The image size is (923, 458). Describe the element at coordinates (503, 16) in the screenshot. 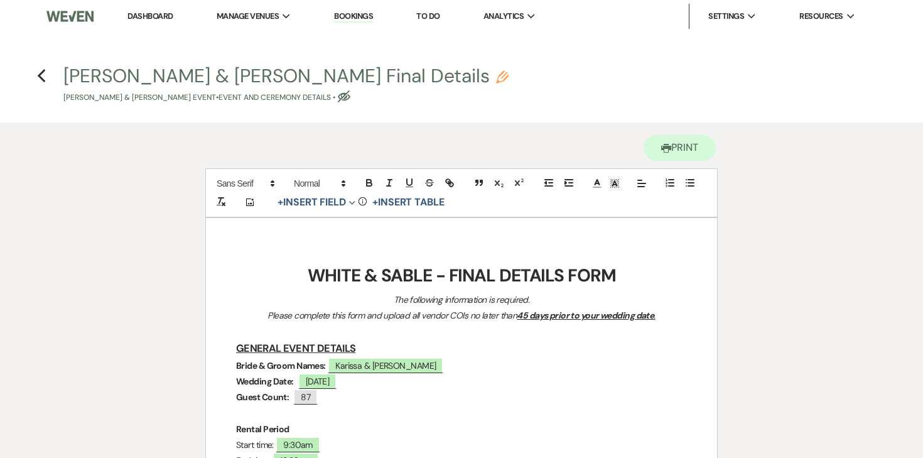

I see `span: Analytics` at that location.